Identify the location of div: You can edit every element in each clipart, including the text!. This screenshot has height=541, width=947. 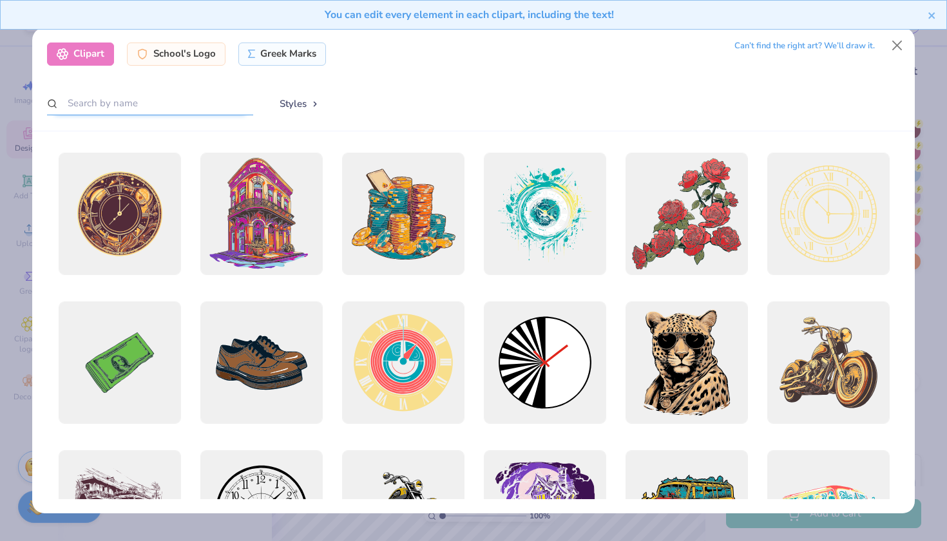
(469, 15).